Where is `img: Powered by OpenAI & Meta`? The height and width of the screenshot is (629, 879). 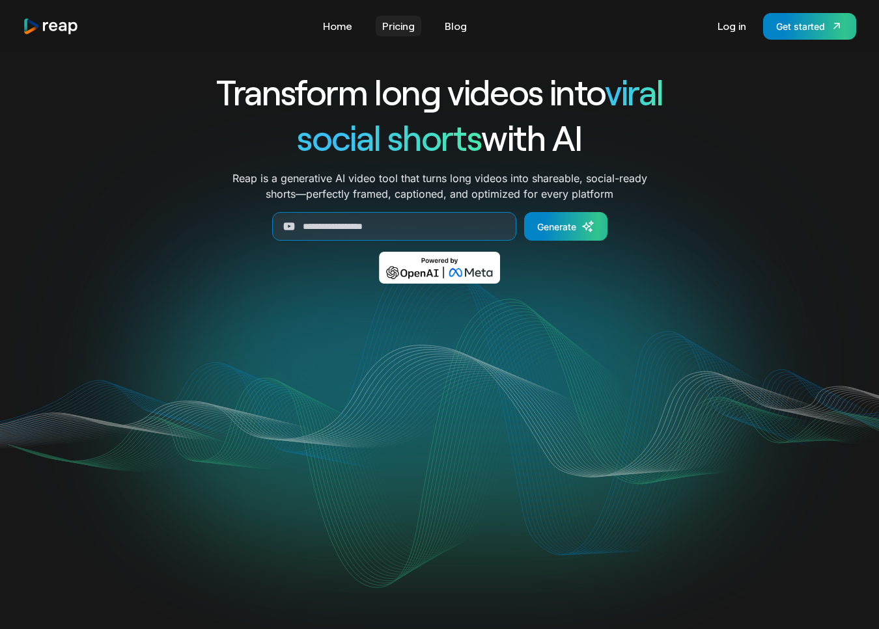 img: Powered by OpenAI & Meta is located at coordinates (439, 268).